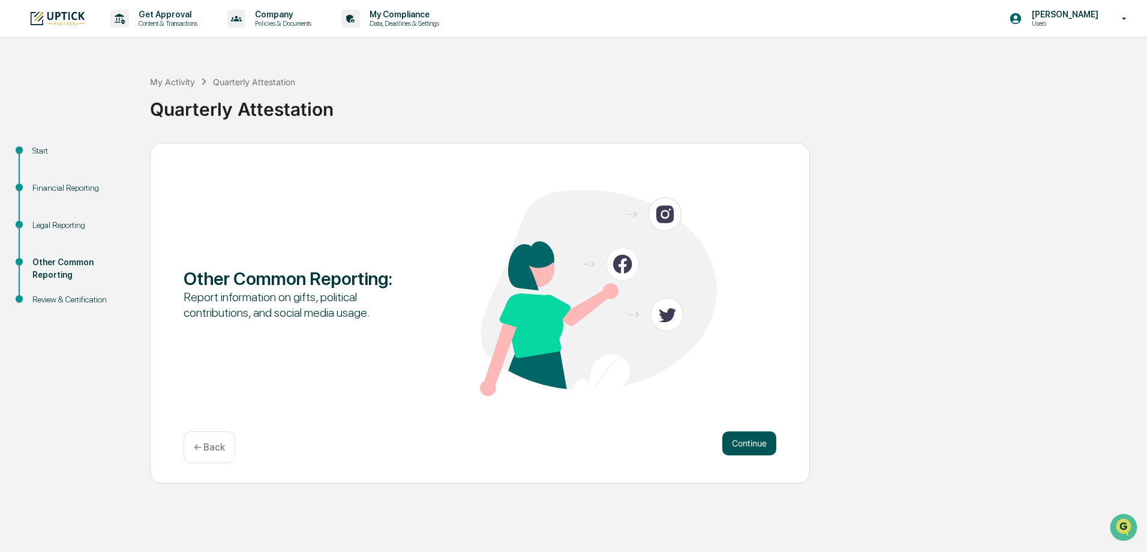  I want to click on div: Other Common Reporting, so click(82, 269).